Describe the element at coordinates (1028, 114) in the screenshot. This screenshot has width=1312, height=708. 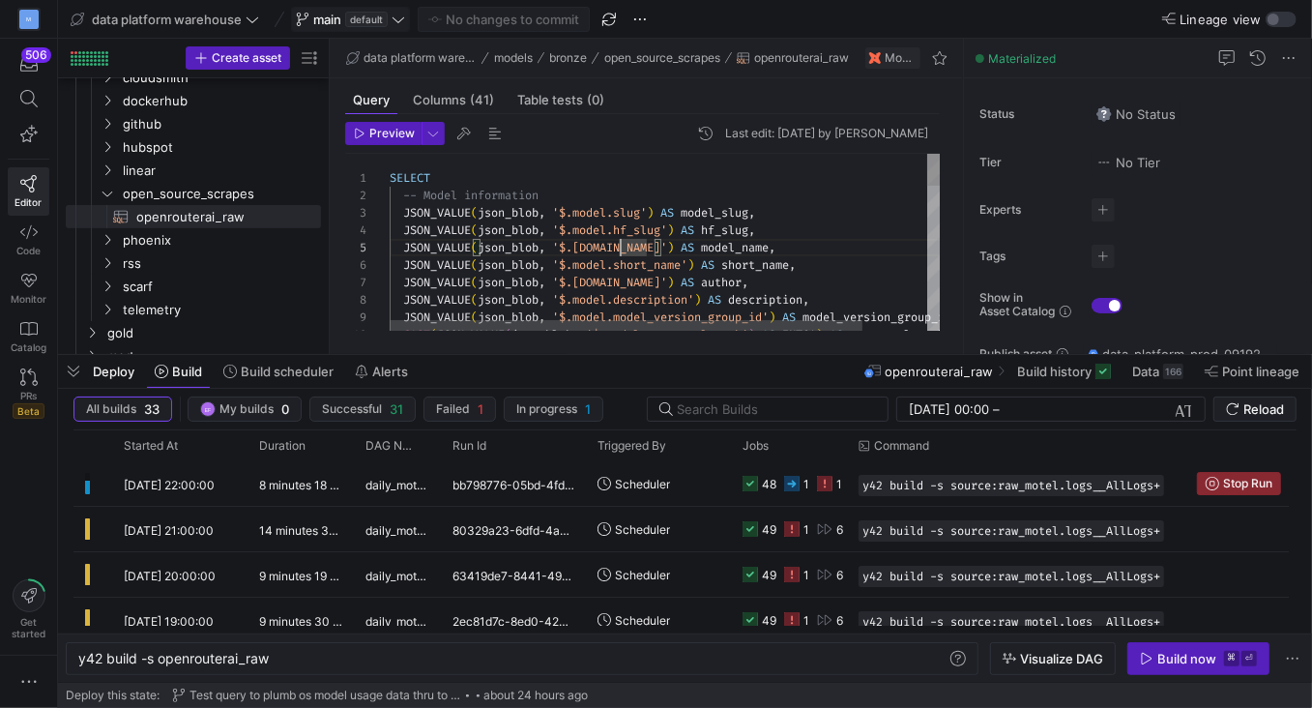
I see `span: Status` at that location.